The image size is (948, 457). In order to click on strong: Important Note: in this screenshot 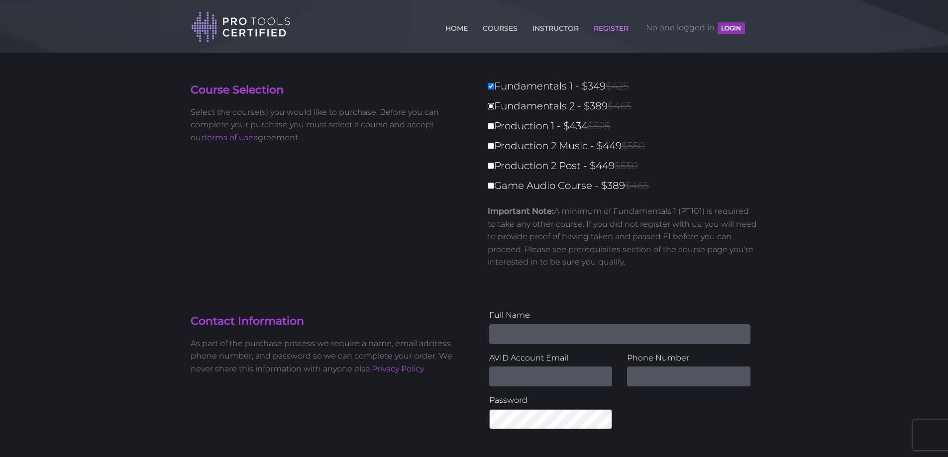, I will do `click(521, 211)`.